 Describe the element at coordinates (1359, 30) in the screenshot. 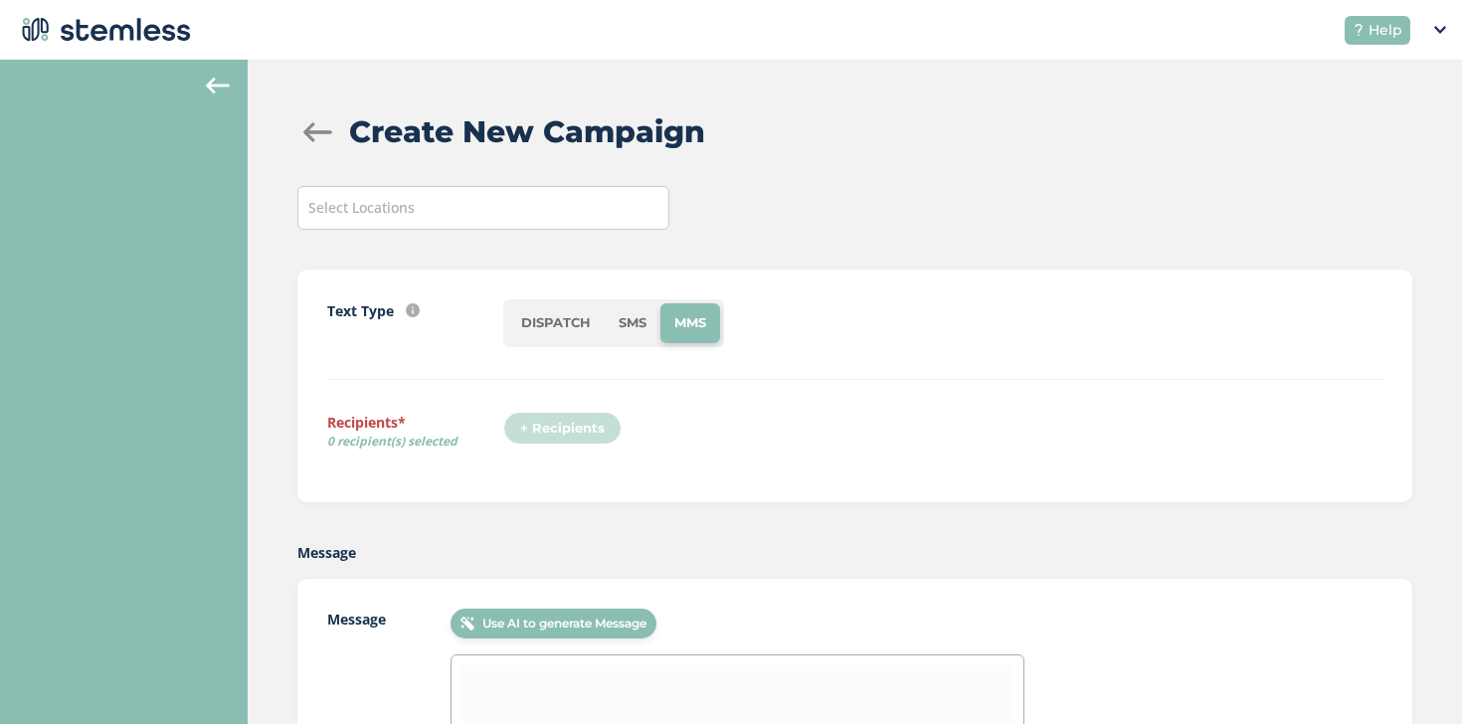

I see `img: icon-help-white-03924b79.svg` at that location.